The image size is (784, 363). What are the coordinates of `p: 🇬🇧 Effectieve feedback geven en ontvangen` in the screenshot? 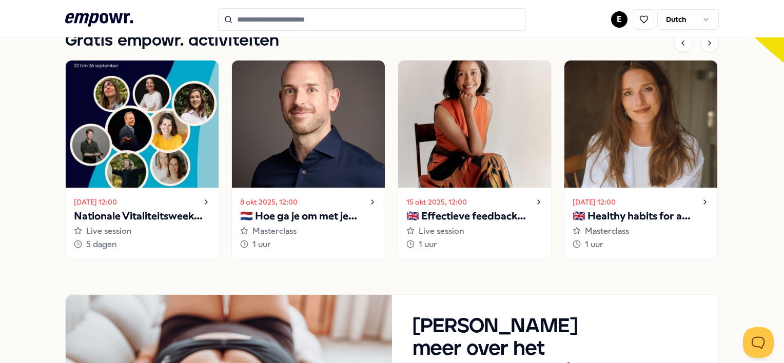 It's located at (475, 217).